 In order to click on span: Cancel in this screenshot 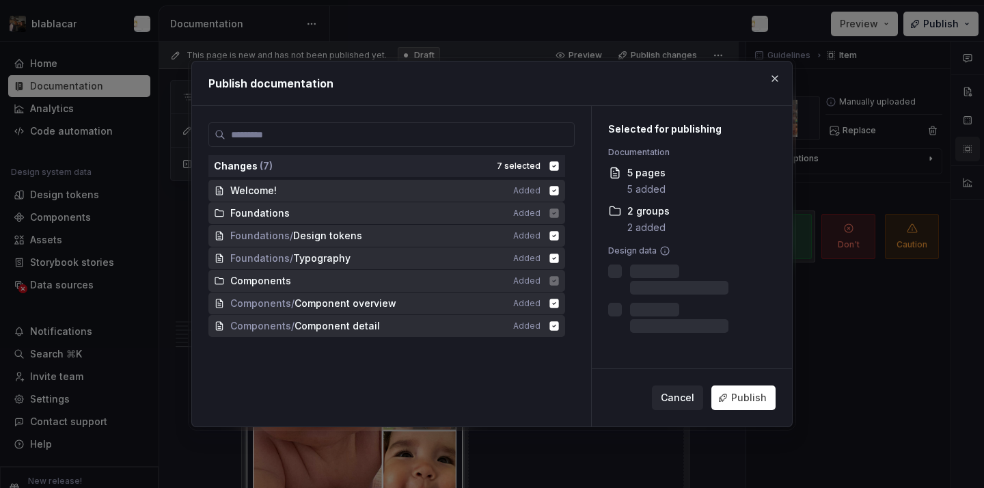, I will do `click(677, 398)`.